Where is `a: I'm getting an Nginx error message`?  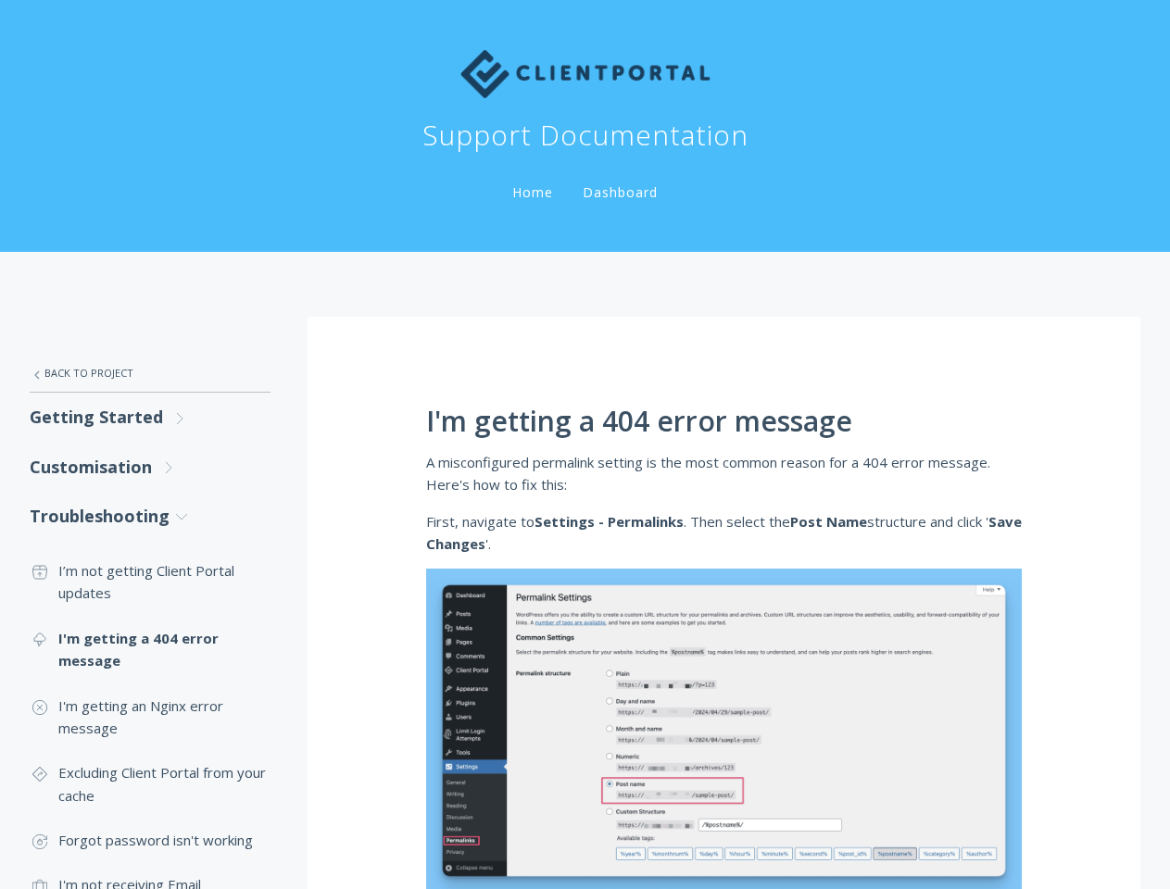 a: I'm getting an Nginx error message is located at coordinates (150, 717).